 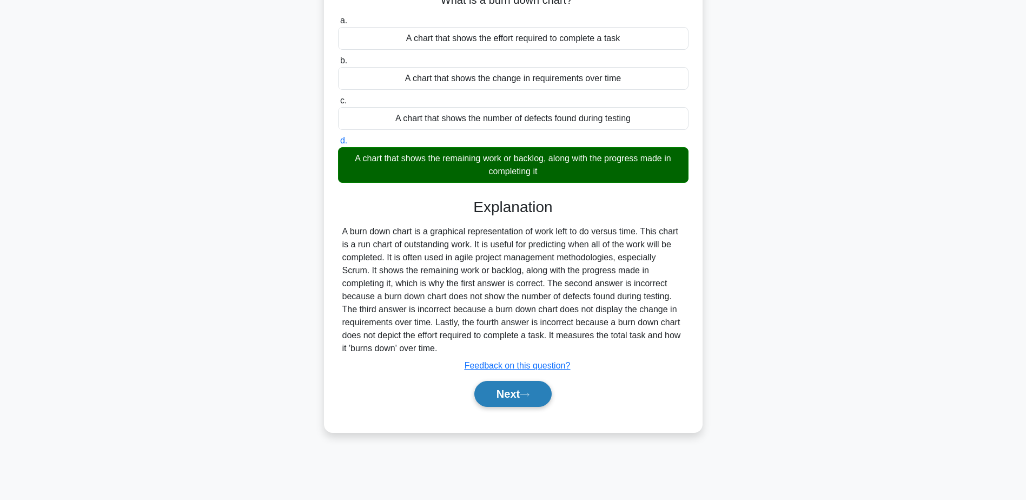 I want to click on a: Feedback on this question?, so click(x=518, y=365).